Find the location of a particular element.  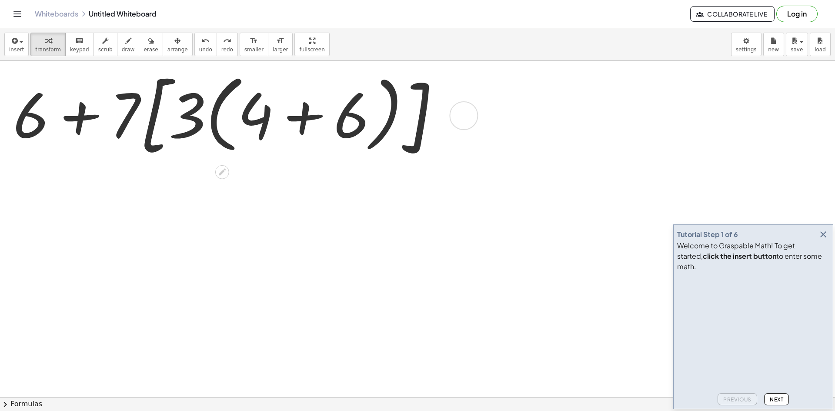

button: draw is located at coordinates (128, 44).